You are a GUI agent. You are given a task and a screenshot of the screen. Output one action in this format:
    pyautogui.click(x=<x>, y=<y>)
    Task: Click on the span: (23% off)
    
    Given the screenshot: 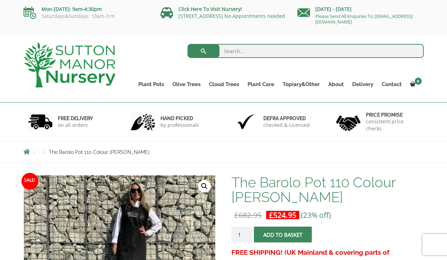 What is the action you would take?
    pyautogui.click(x=315, y=215)
    